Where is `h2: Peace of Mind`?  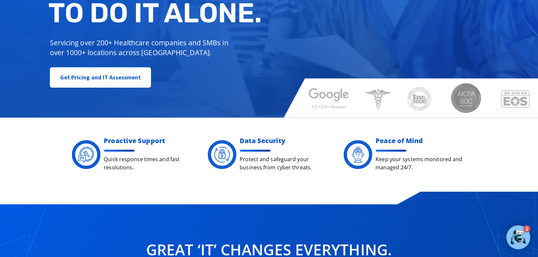
h2: Peace of Mind is located at coordinates (419, 141).